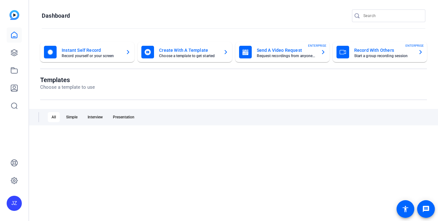  I want to click on div: Simple, so click(72, 117).